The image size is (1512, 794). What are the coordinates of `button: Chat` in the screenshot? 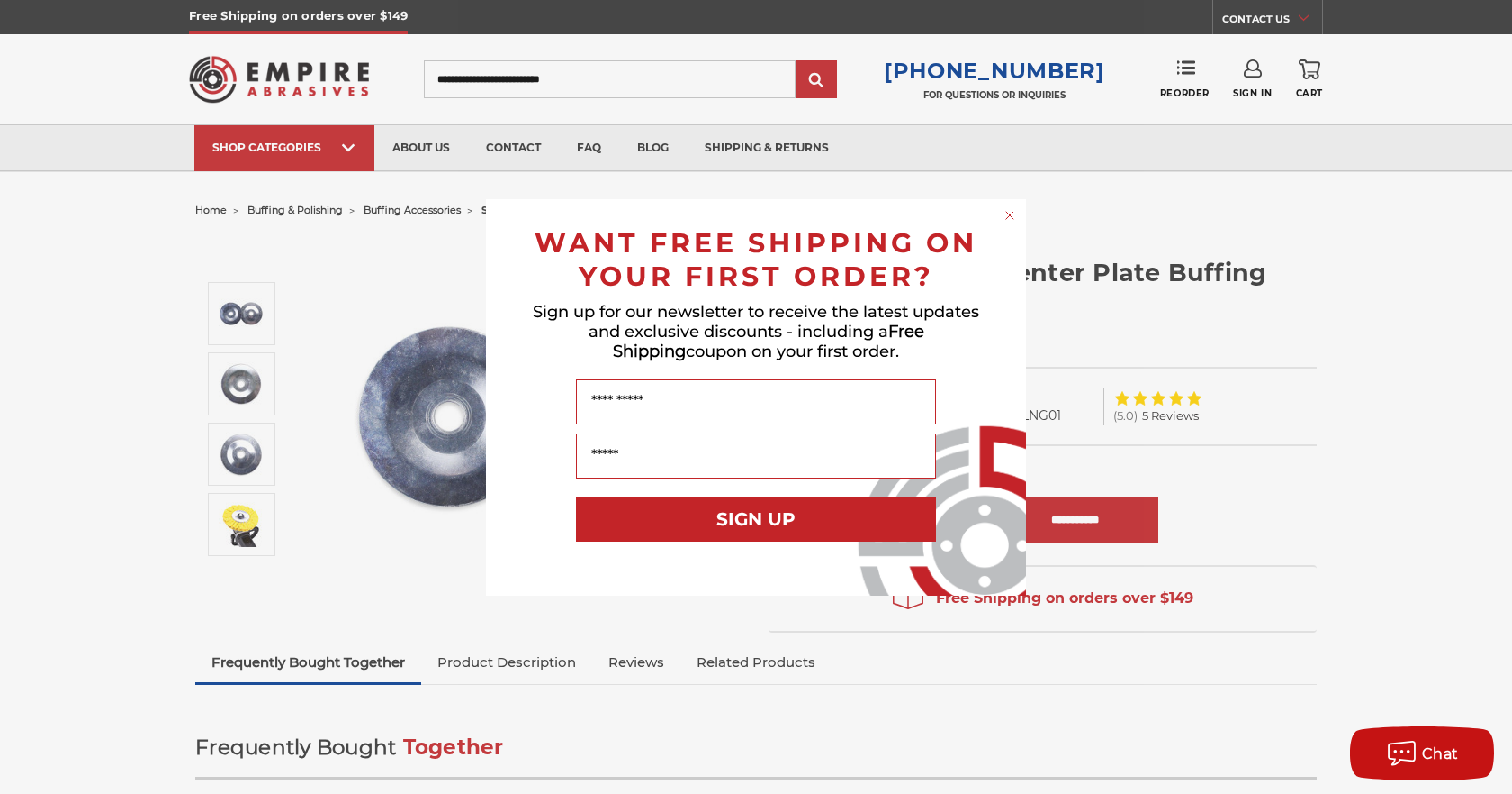 It's located at (1422, 753).